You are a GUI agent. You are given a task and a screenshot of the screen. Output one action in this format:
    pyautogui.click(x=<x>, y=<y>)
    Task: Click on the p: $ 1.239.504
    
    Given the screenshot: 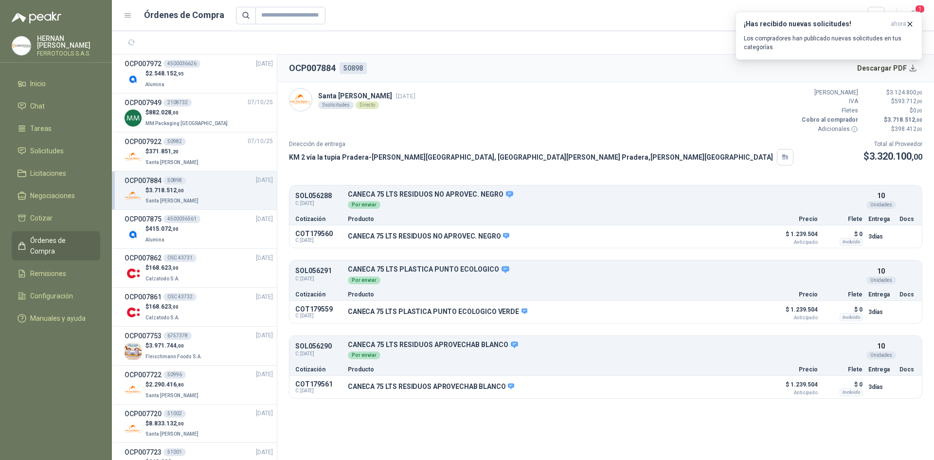 What is the action you would take?
    pyautogui.click(x=794, y=387)
    